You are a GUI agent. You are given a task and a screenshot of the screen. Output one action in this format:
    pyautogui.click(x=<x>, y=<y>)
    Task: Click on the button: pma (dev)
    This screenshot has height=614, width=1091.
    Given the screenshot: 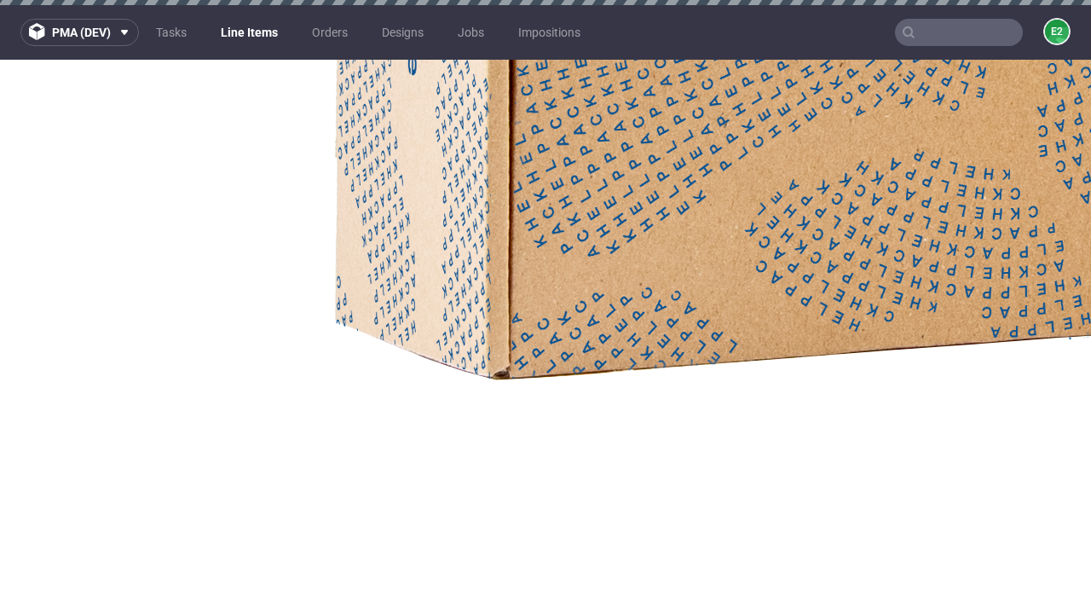 What is the action you would take?
    pyautogui.click(x=79, y=32)
    